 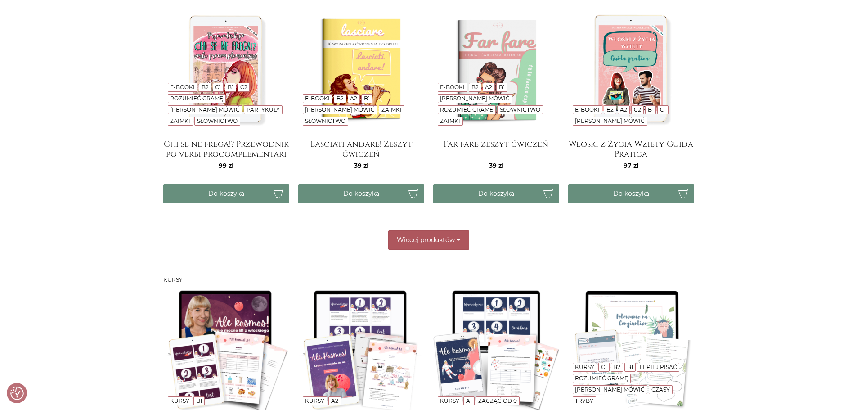 I want to click on h3: Kursy, so click(x=429, y=280).